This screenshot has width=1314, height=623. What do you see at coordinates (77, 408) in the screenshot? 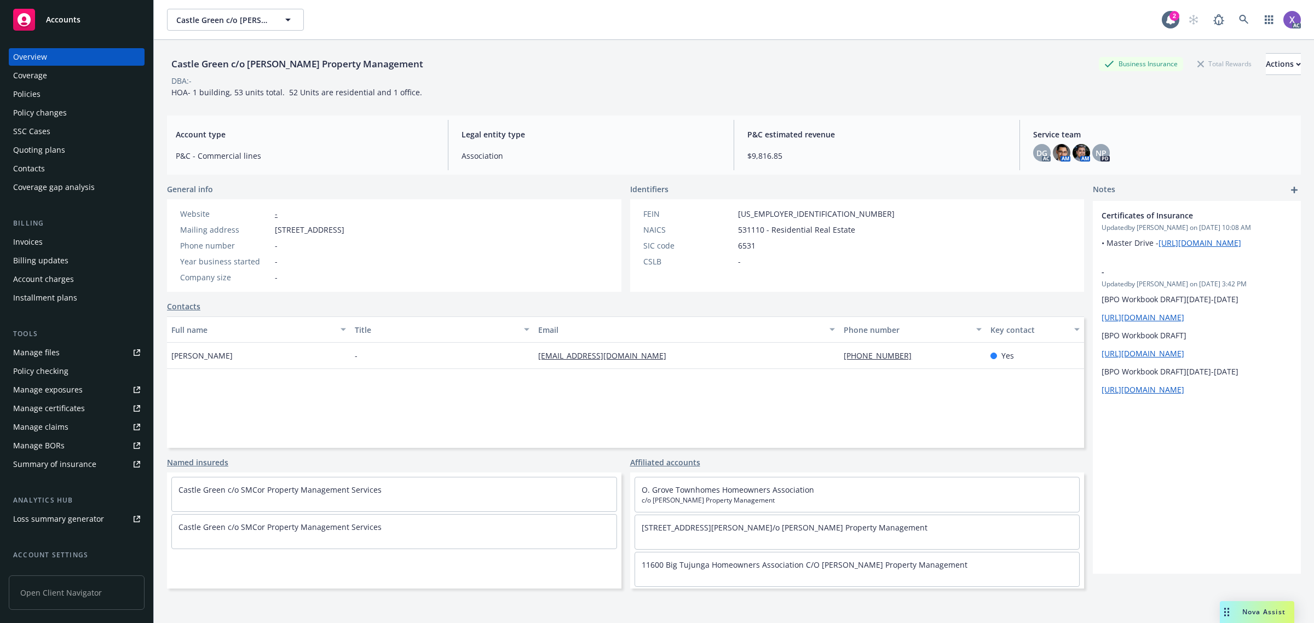
I see `a: Manage certificates` at bounding box center [77, 408].